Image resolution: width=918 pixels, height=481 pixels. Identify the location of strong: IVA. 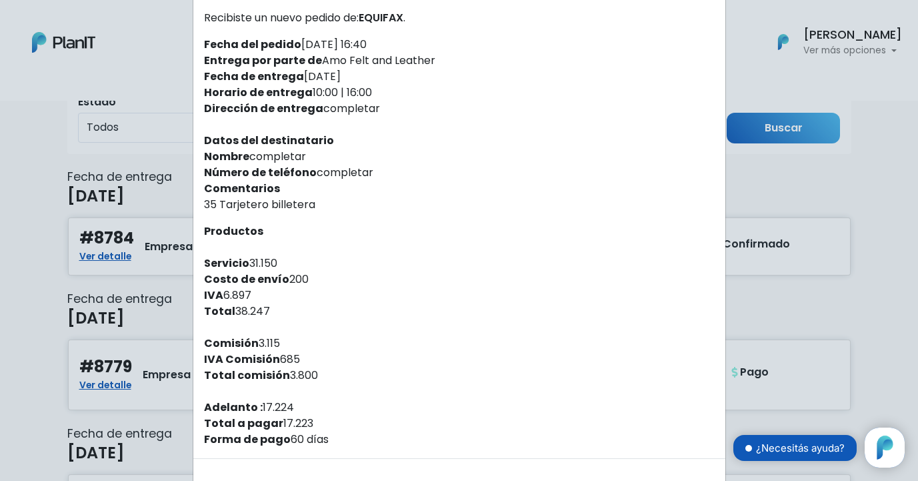
(213, 295).